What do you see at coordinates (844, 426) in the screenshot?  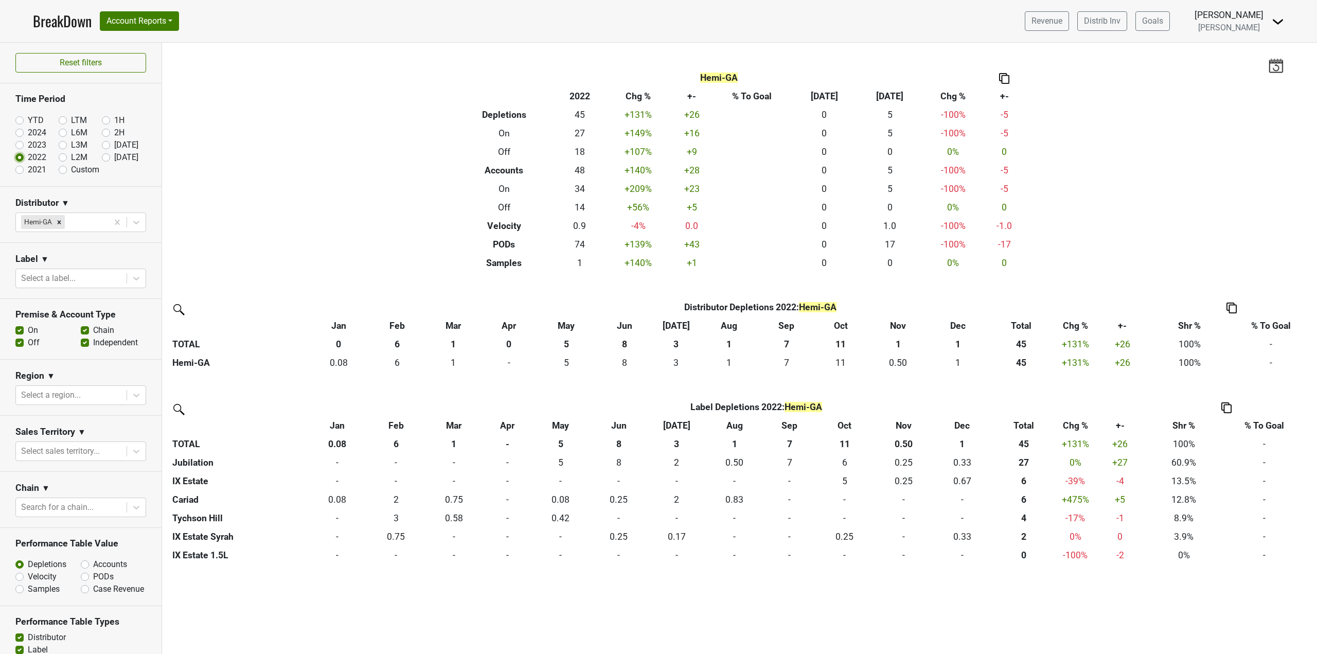 I see `th: Oct: activate to sort column ascending` at bounding box center [844, 426].